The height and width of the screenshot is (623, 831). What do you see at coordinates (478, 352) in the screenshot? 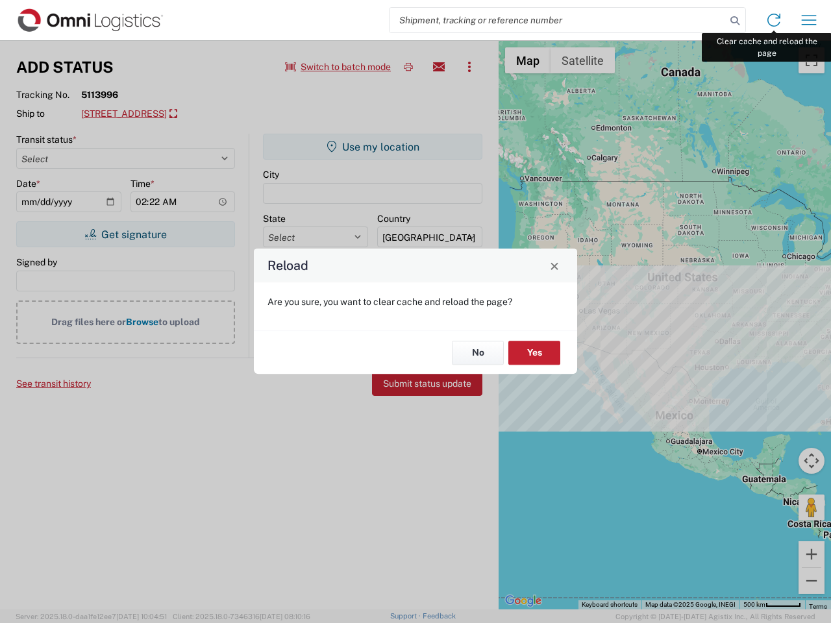
I see `button: No` at bounding box center [478, 352].